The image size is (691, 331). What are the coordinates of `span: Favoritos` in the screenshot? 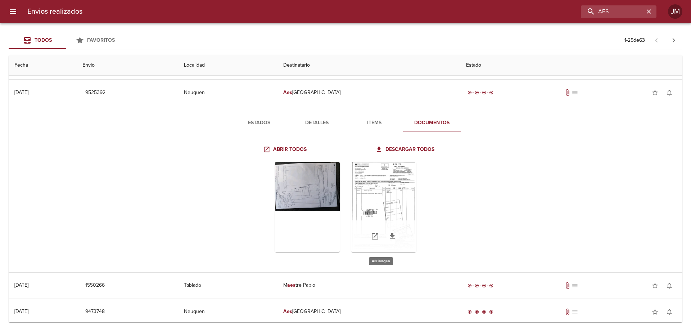 It's located at (101, 40).